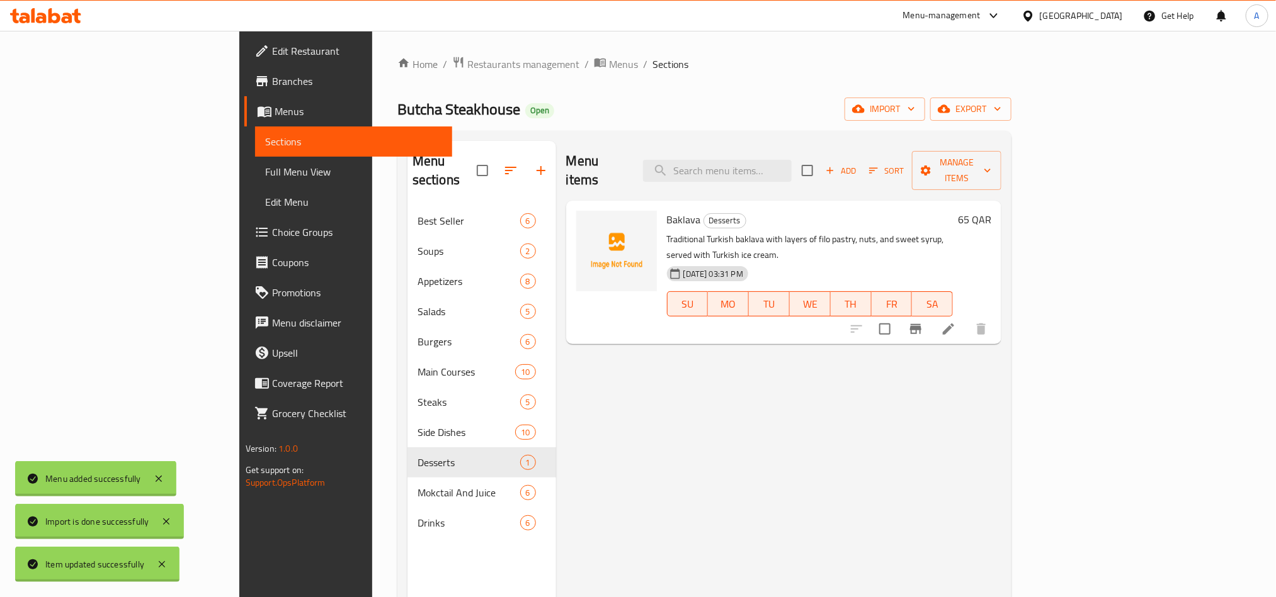  What do you see at coordinates (348, 232) in the screenshot?
I see `a: Choice Groups` at bounding box center [348, 232].